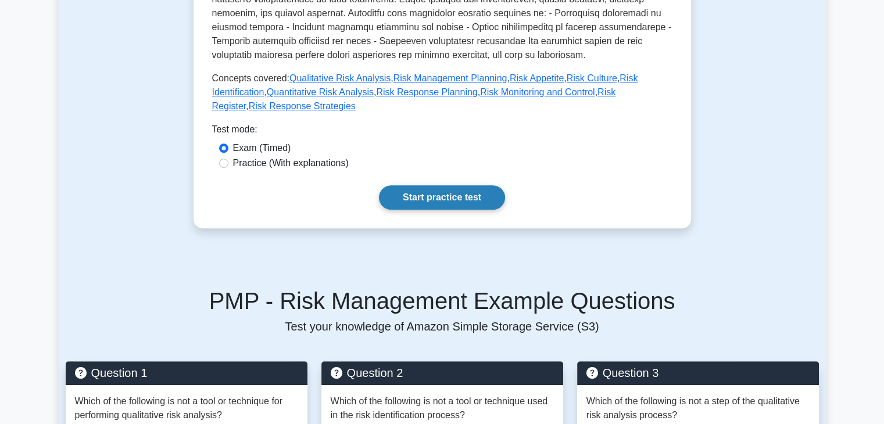 Image resolution: width=884 pixels, height=424 pixels. What do you see at coordinates (320, 92) in the screenshot?
I see `a: Quantitative Risk Analysis` at bounding box center [320, 92].